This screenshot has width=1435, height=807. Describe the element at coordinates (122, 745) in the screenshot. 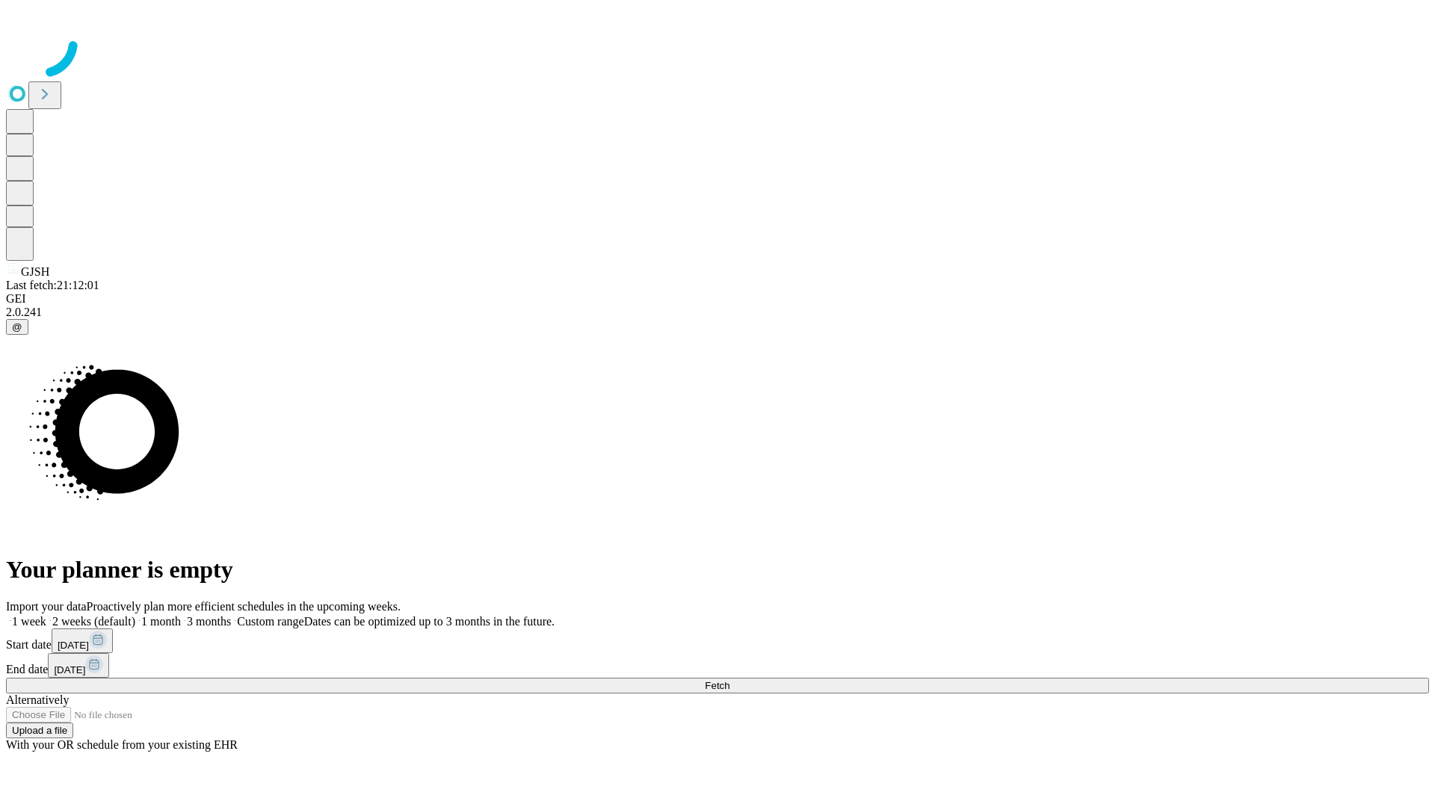

I see `span: With your OR schedule from your existing EHR` at that location.